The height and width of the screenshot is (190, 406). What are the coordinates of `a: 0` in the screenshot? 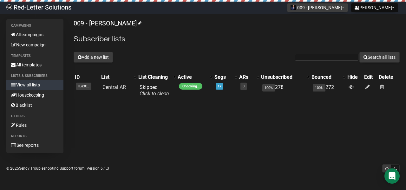 It's located at (244, 86).